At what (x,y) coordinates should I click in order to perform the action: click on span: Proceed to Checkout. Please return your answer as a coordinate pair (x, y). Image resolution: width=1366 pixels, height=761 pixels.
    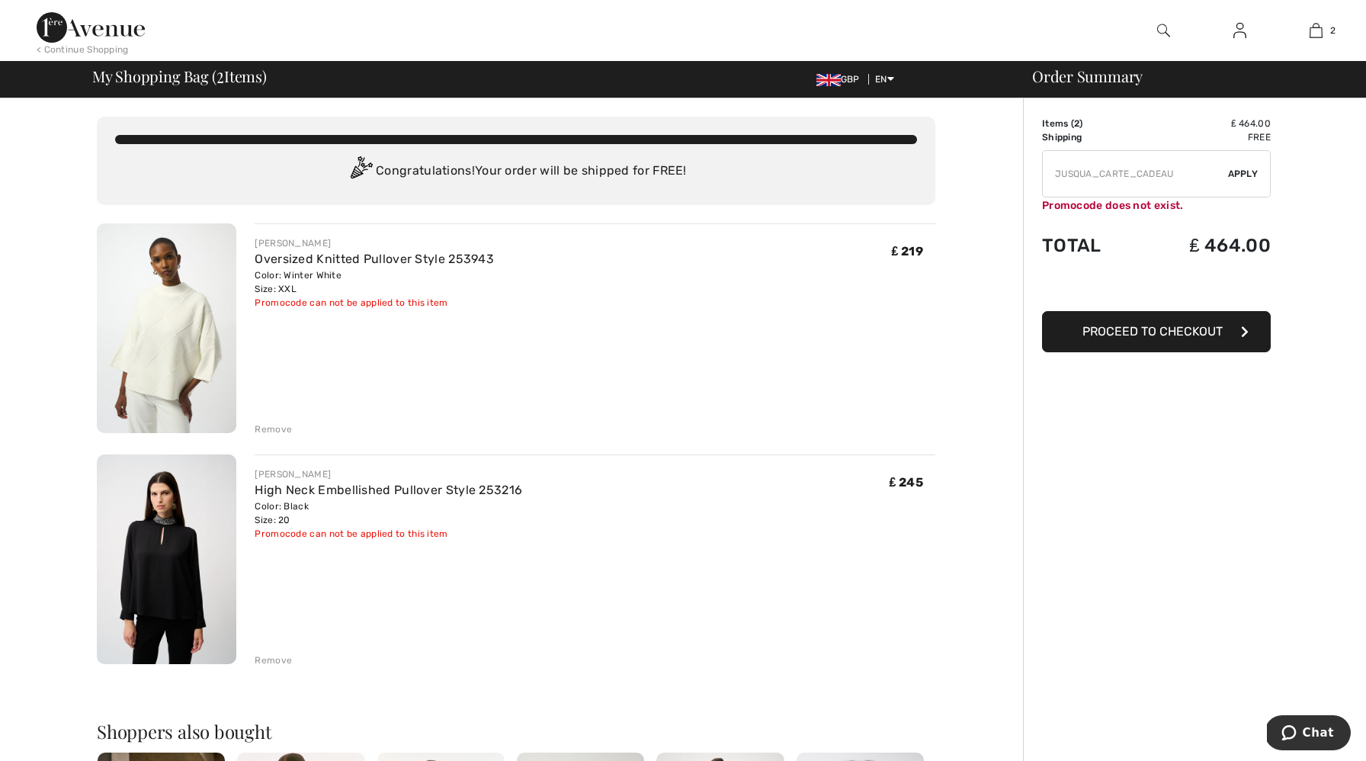
    Looking at the image, I should click on (1153, 331).